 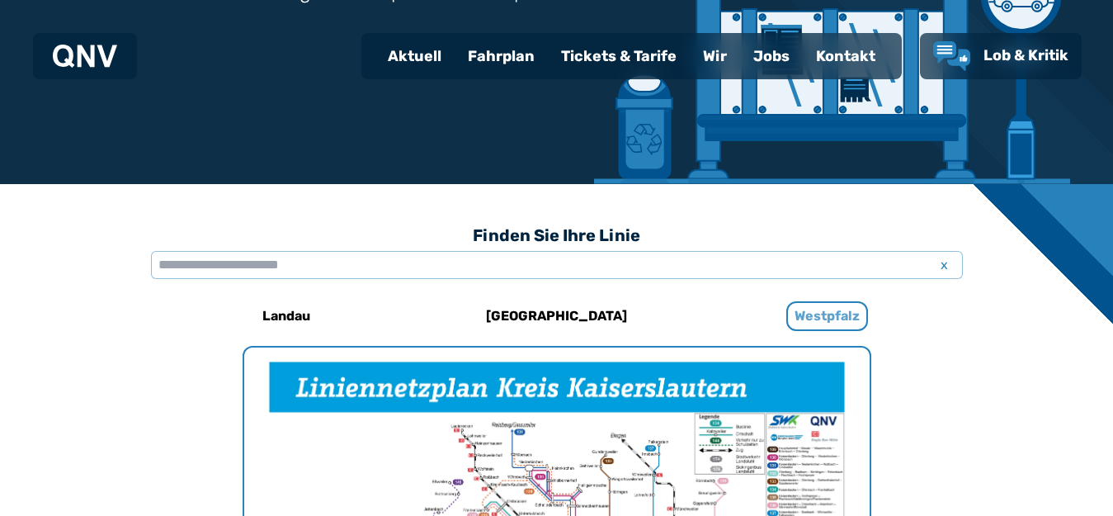 What do you see at coordinates (414, 56) in the screenshot?
I see `a: Aktuell` at bounding box center [414, 56].